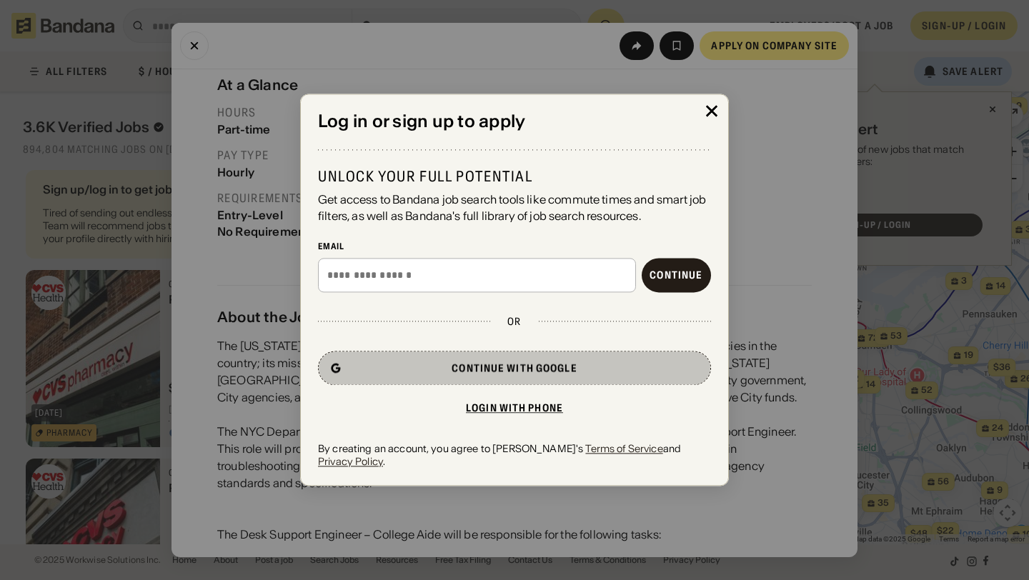 The height and width of the screenshot is (580, 1029). I want to click on a: Terms of Service, so click(624, 449).